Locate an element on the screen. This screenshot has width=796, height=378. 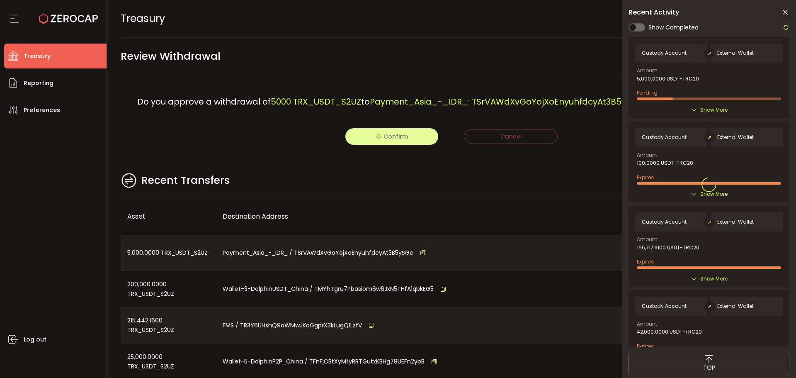
span: Cancel is located at coordinates (511, 136).